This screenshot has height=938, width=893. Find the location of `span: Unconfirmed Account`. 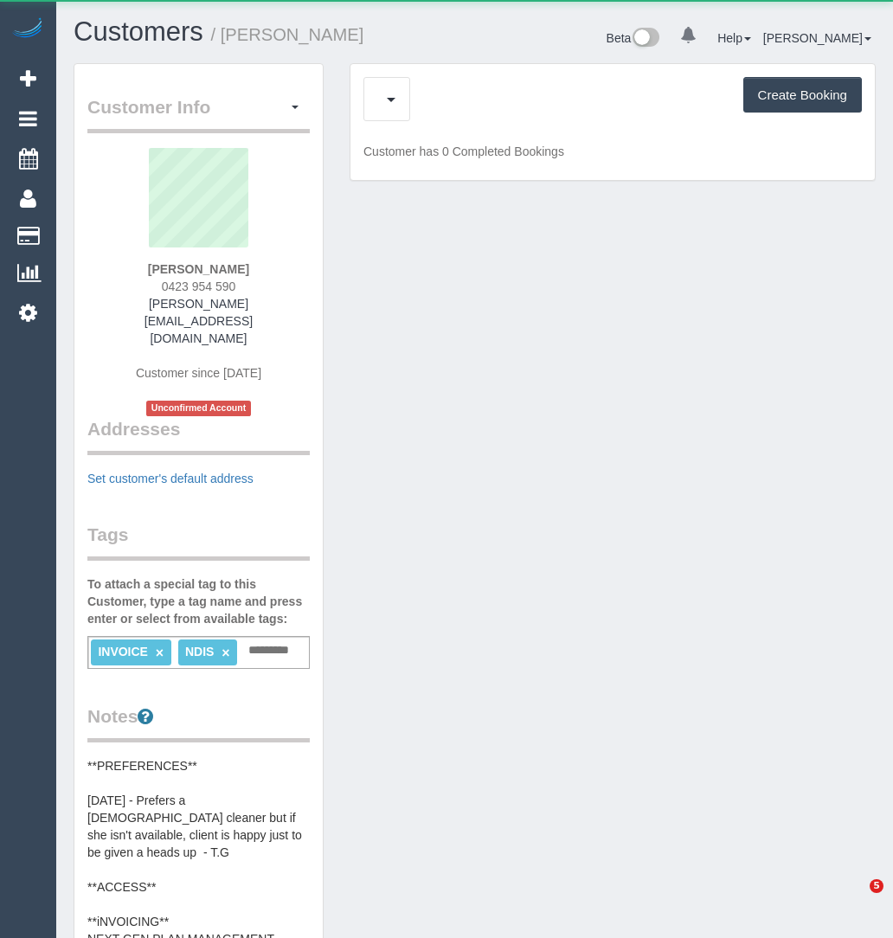

span: Unconfirmed Account is located at coordinates (199, 408).